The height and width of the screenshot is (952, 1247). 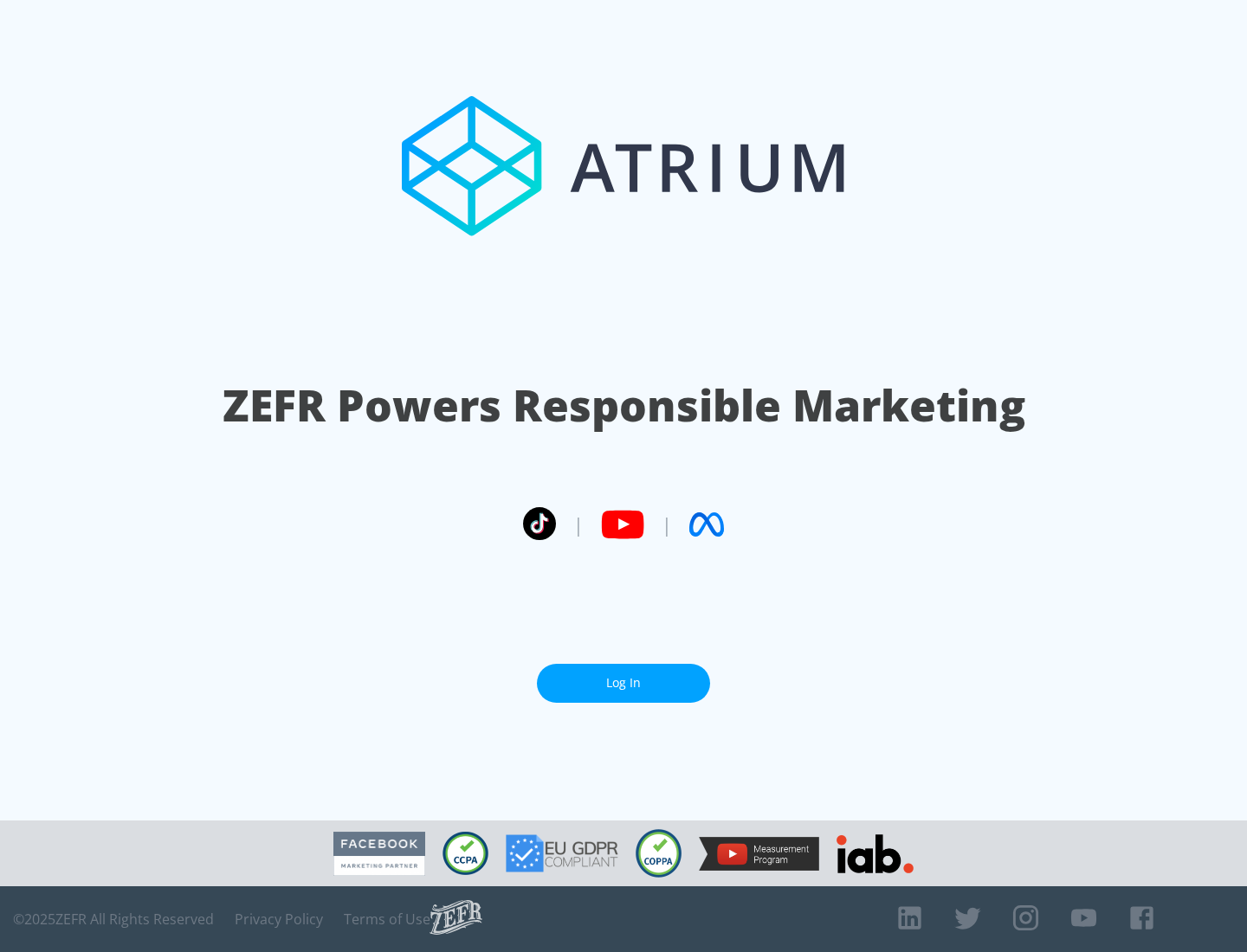 What do you see at coordinates (874, 853) in the screenshot?
I see `img: IAB` at bounding box center [874, 853].